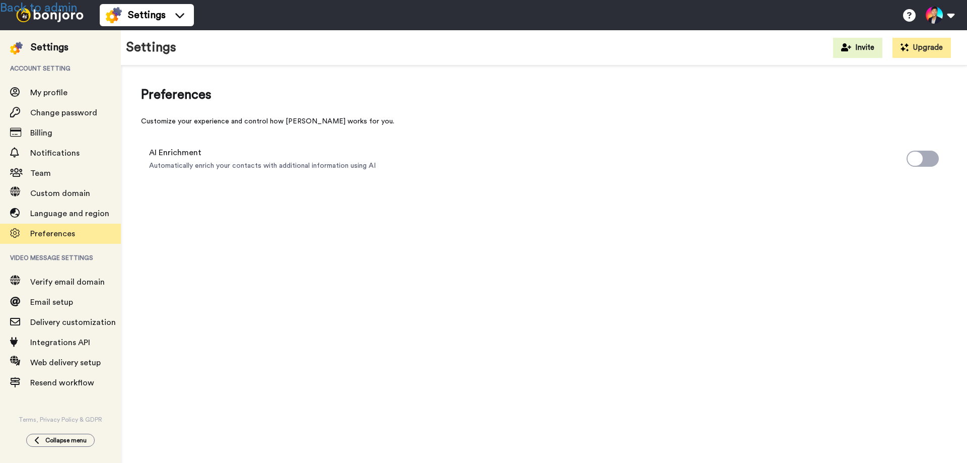  I want to click on span: Language and region, so click(70, 214).